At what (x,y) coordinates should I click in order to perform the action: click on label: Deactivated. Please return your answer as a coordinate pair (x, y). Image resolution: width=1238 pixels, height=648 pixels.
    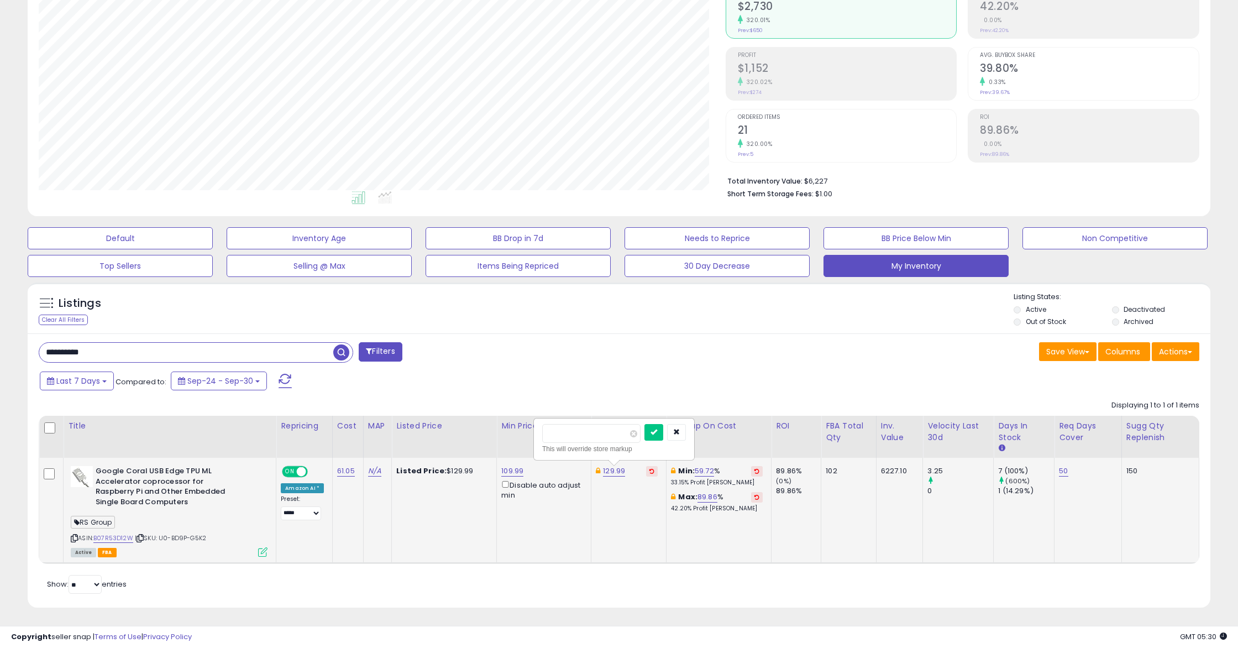
    Looking at the image, I should click on (1144, 309).